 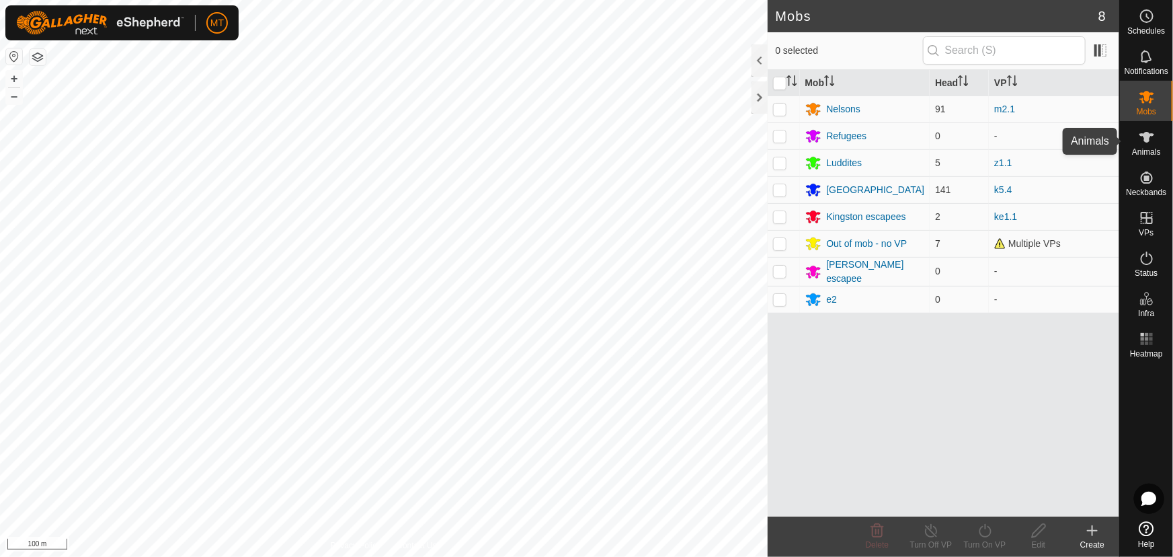 I want to click on a: ke1.1, so click(x=1006, y=216).